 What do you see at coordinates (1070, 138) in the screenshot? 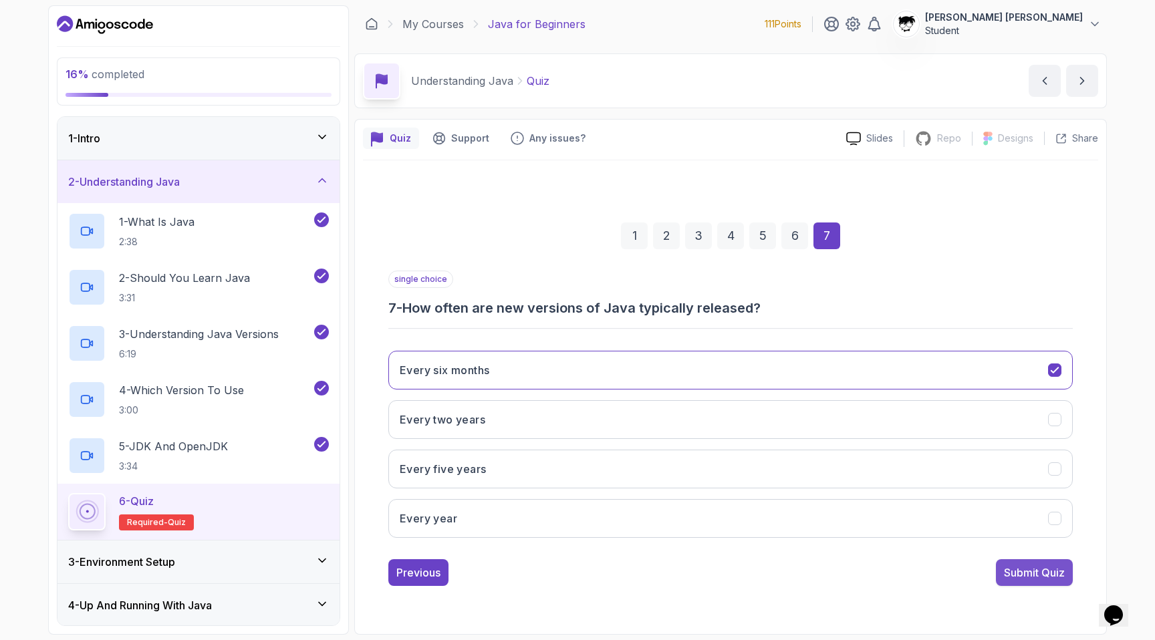
I see `button: Share` at bounding box center [1070, 138].